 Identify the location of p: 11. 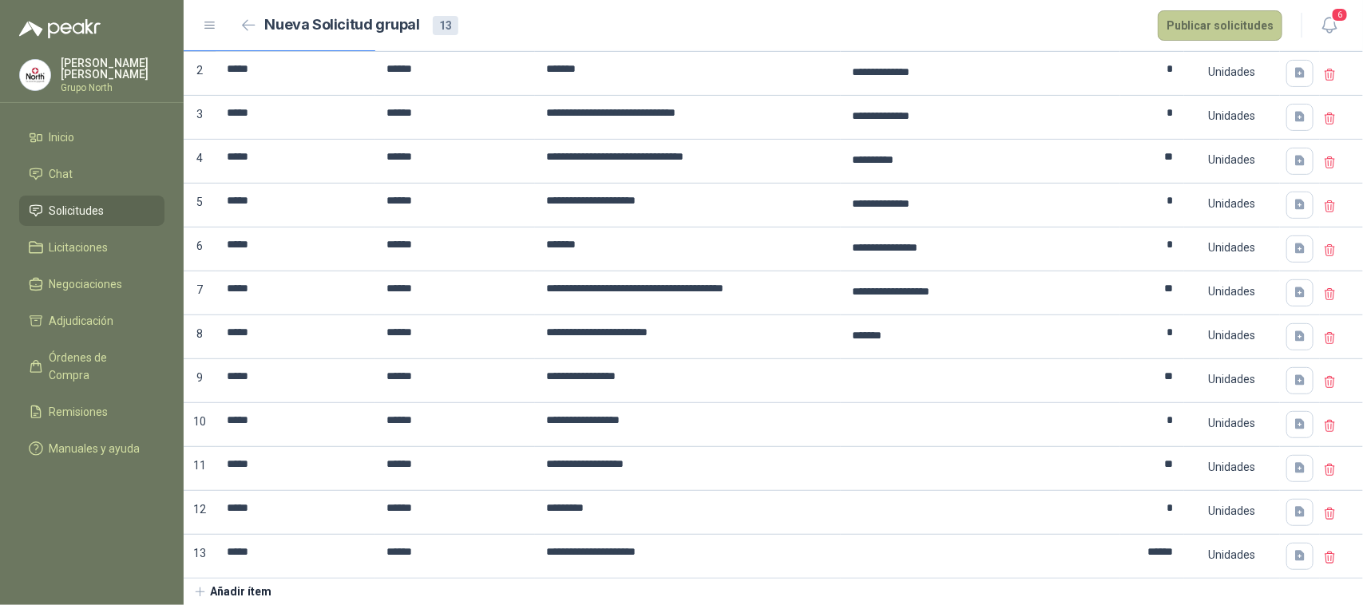
(200, 469).